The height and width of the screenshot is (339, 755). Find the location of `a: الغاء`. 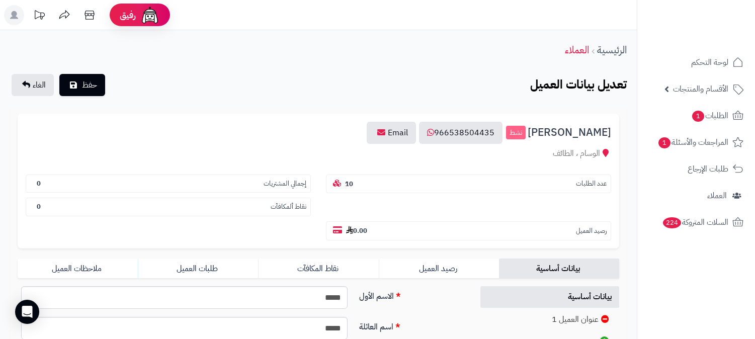

a: الغاء is located at coordinates (33, 85).